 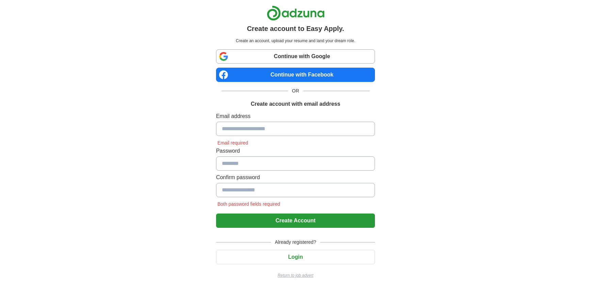 I want to click on label: Confirm password, so click(x=295, y=178).